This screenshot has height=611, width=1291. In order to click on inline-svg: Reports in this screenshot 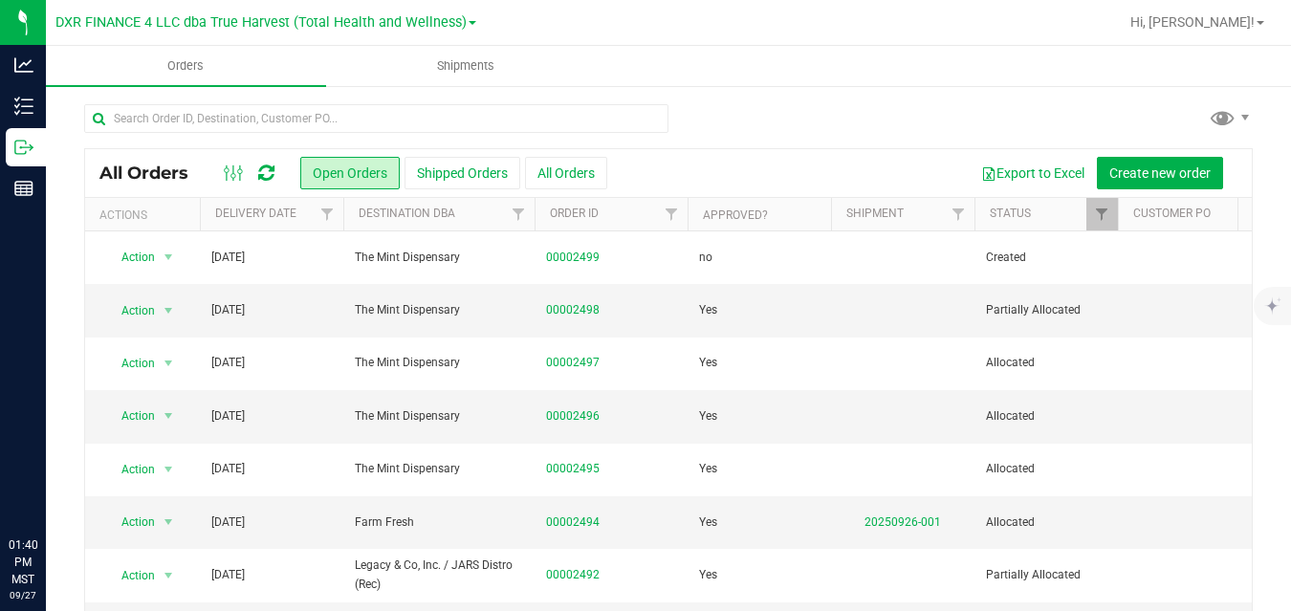, I will do `click(24, 188)`.